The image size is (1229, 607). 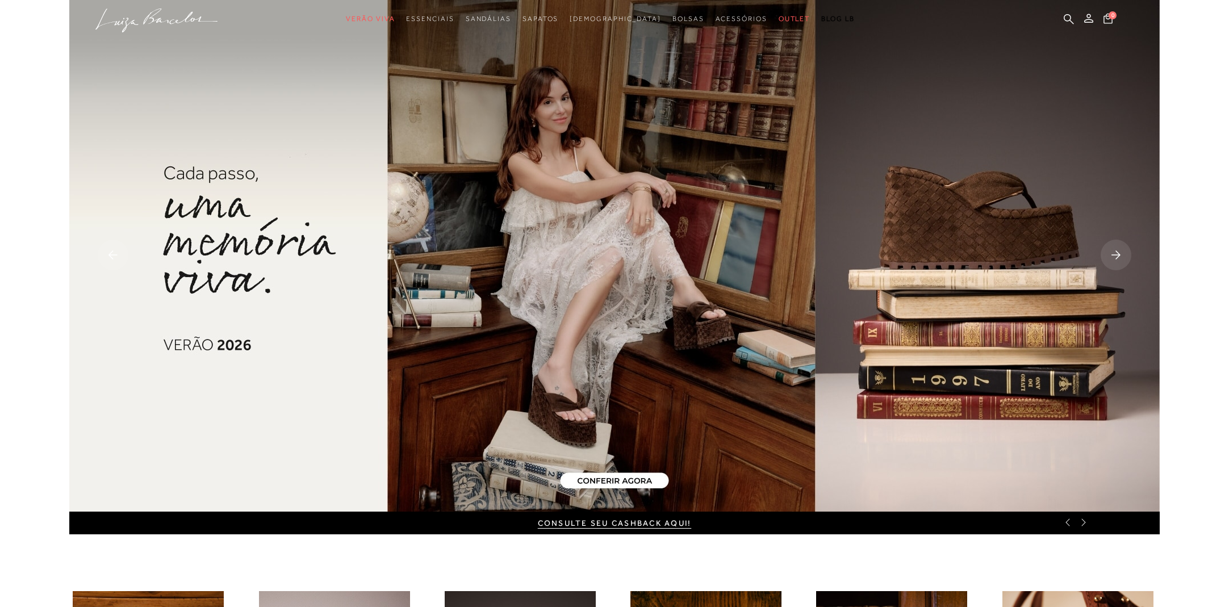 I want to click on span: Bolsas, so click(x=689, y=19).